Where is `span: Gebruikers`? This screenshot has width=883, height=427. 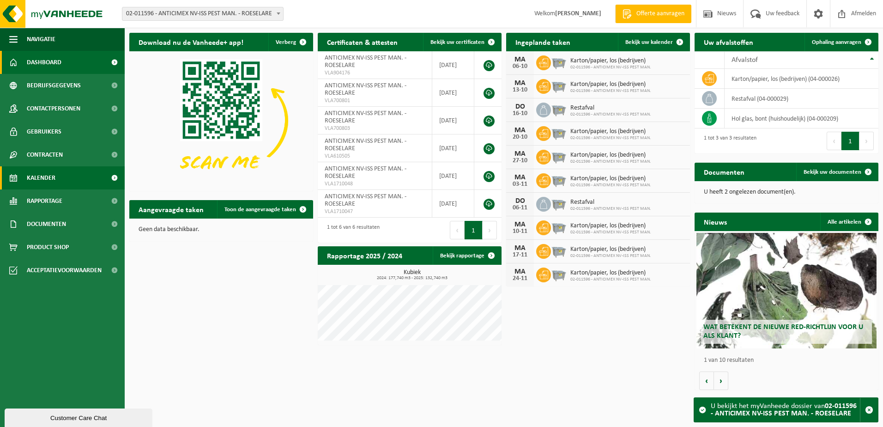 span: Gebruikers is located at coordinates (44, 132).